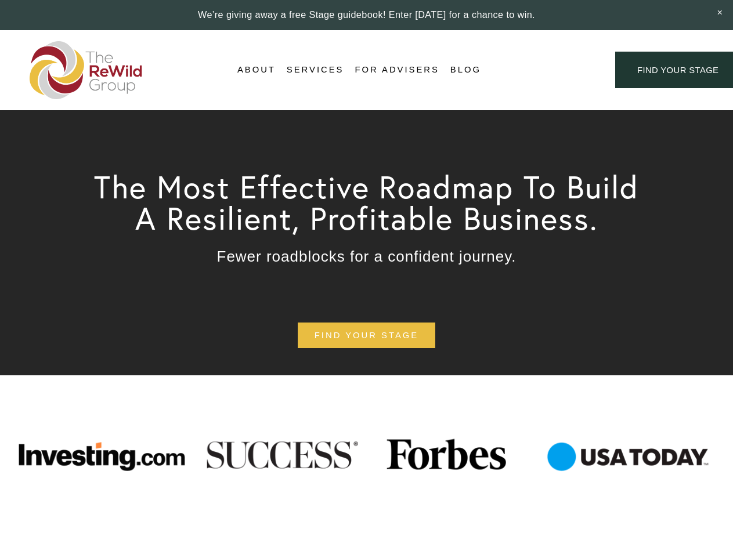 The image size is (733, 547). Describe the element at coordinates (367, 256) in the screenshot. I see `span: Fewer roadblocks for a confident journey.` at that location.